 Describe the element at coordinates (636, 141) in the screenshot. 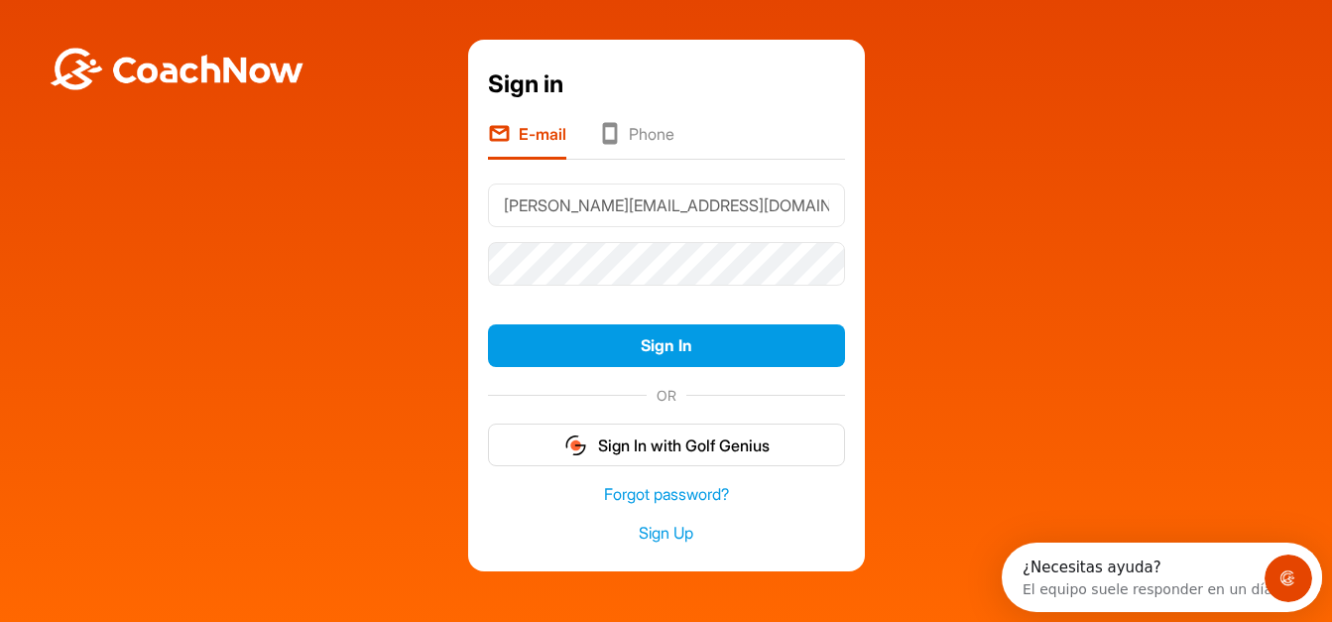

I see `li: Phone` at that location.